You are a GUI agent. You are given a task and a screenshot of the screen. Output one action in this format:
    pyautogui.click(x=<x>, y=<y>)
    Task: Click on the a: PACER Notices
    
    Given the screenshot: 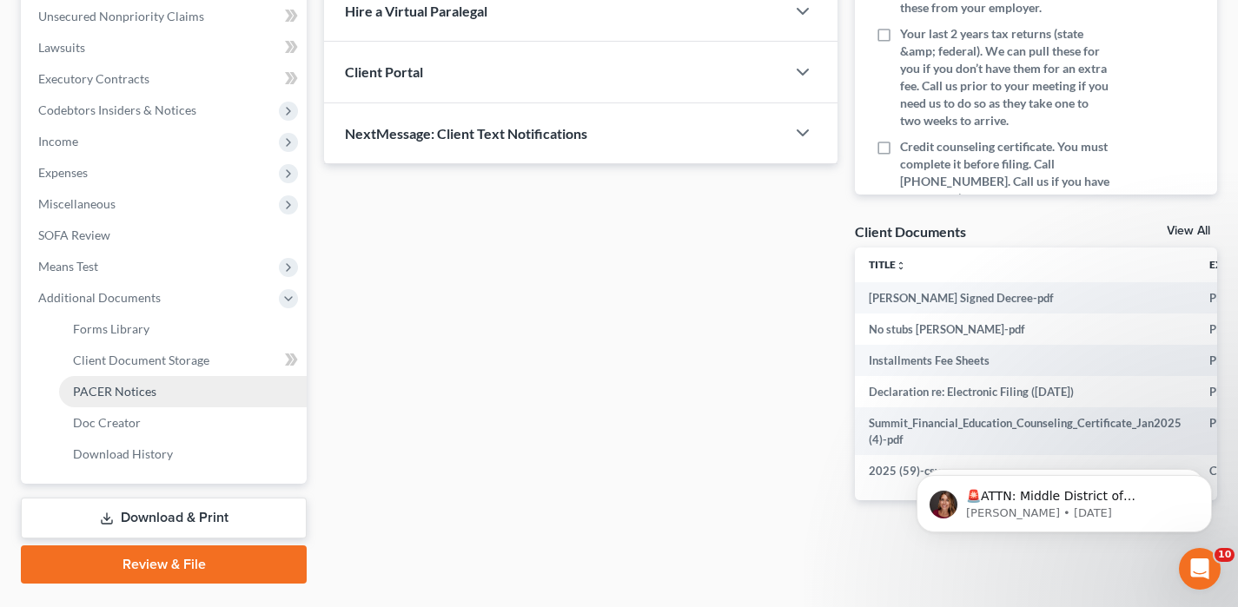 What is the action you would take?
    pyautogui.click(x=182, y=392)
    